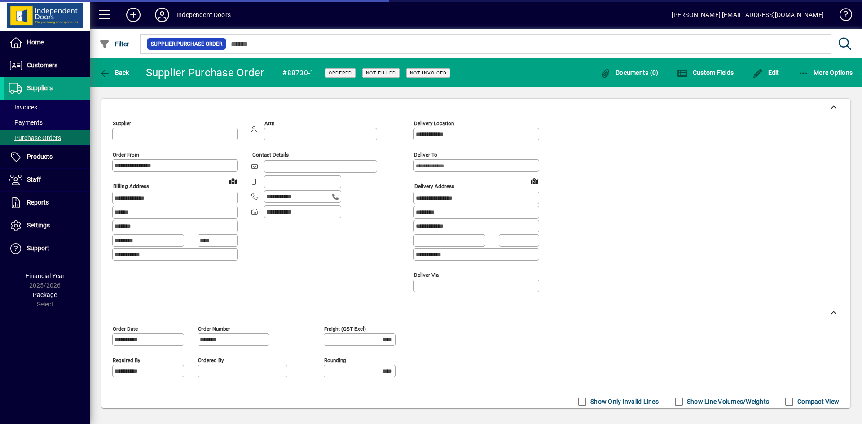  Describe the element at coordinates (203, 15) in the screenshot. I see `div: Independent Doors` at that location.